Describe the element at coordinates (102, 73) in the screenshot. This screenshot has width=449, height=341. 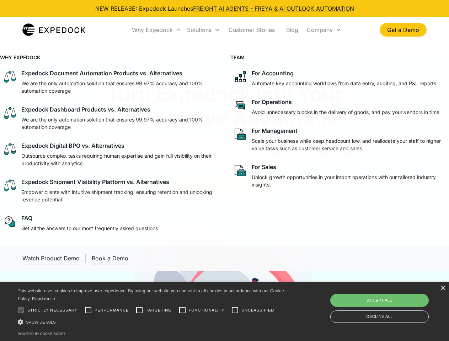
I see `div: Expedock Document Automation Products vs. Alternatives` at that location.